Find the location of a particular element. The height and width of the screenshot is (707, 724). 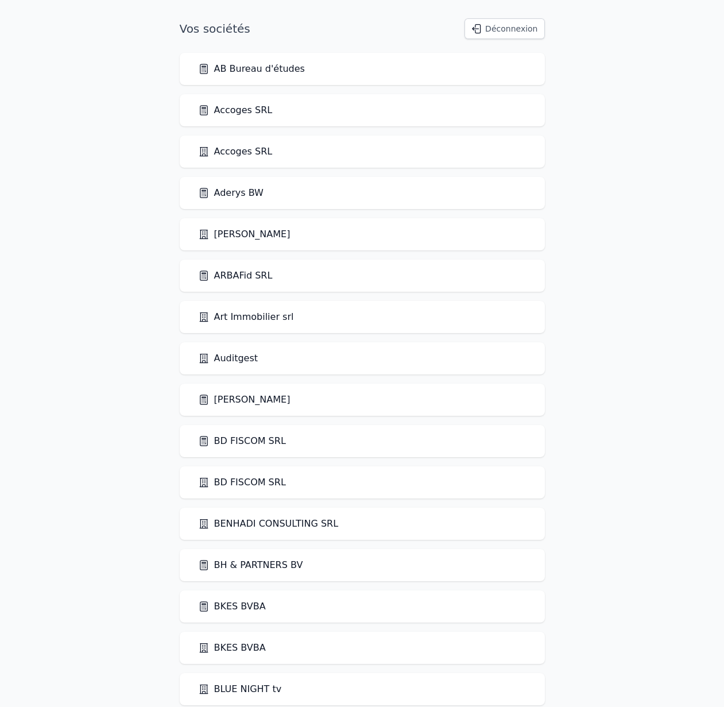

a: ARBAFid SRL is located at coordinates (236, 276).